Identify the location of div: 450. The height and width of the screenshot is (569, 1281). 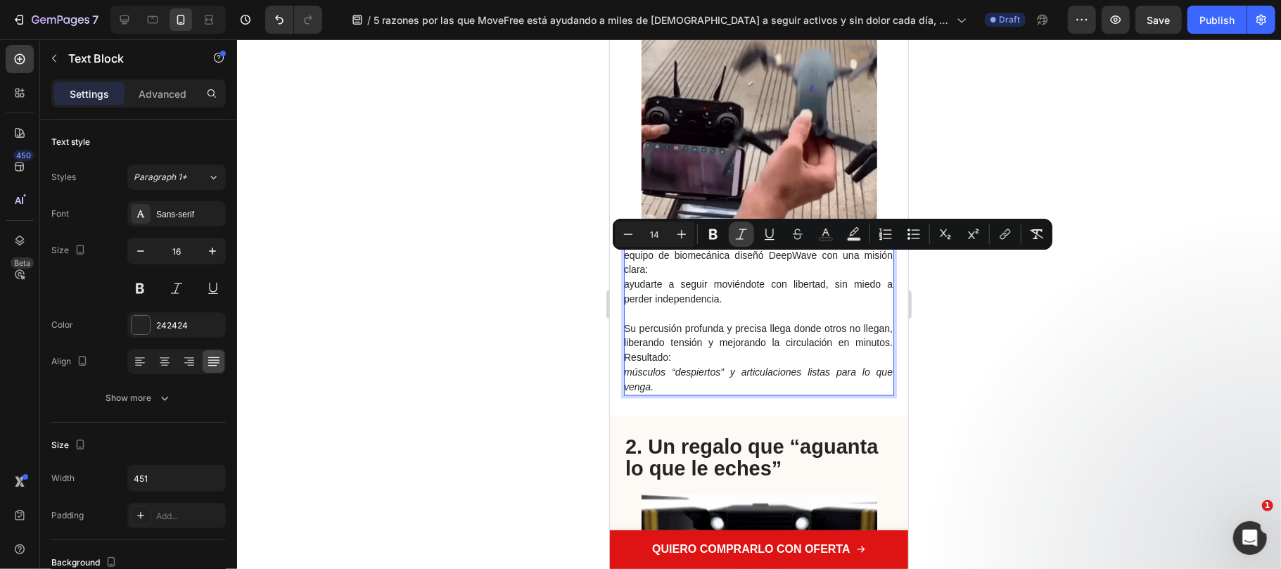
(23, 156).